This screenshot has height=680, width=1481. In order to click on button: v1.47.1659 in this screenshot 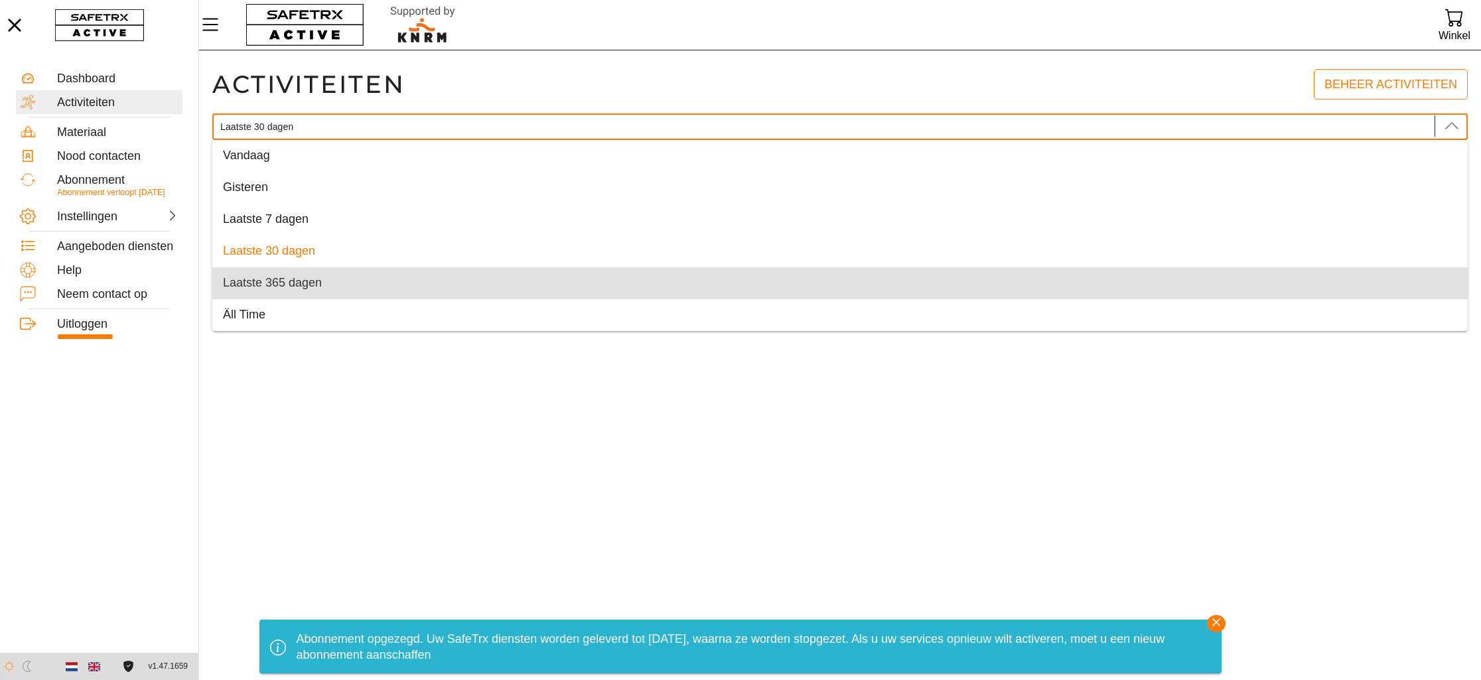, I will do `click(168, 666)`.